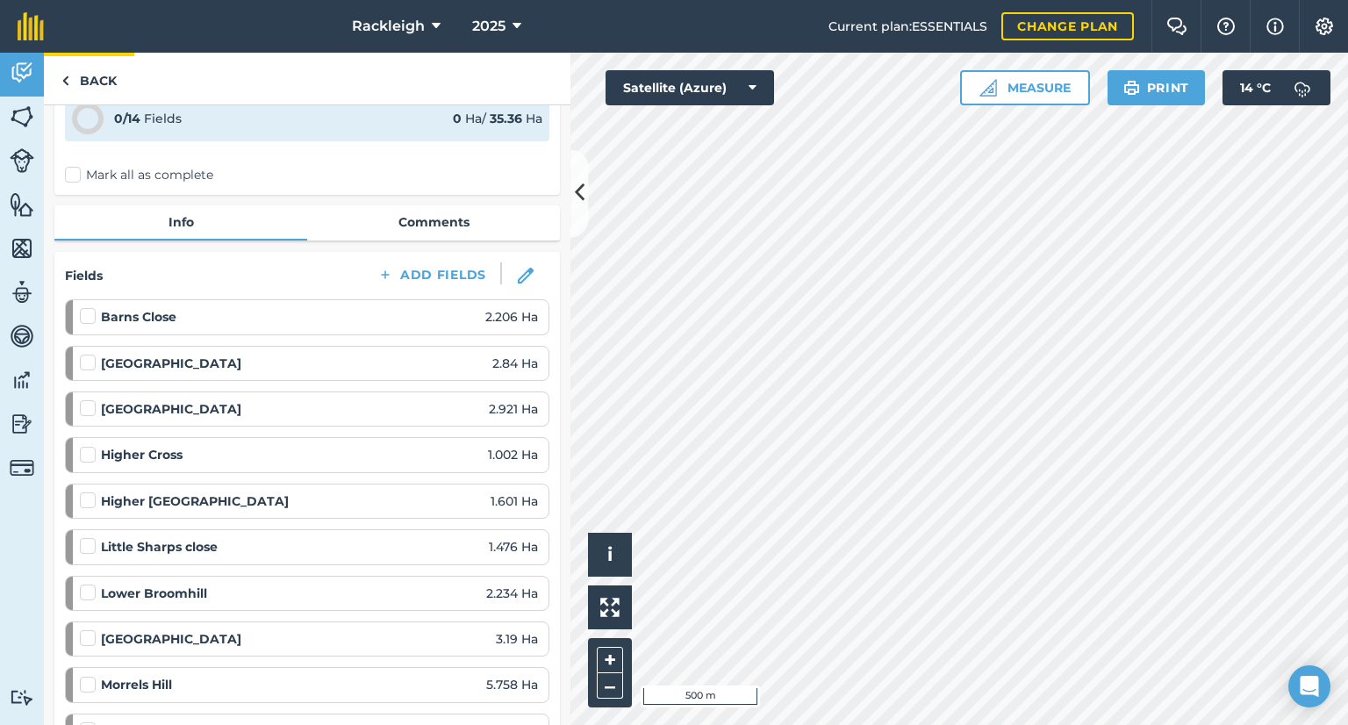  Describe the element at coordinates (515, 363) in the screenshot. I see `span: 2.84 Ha` at that location.